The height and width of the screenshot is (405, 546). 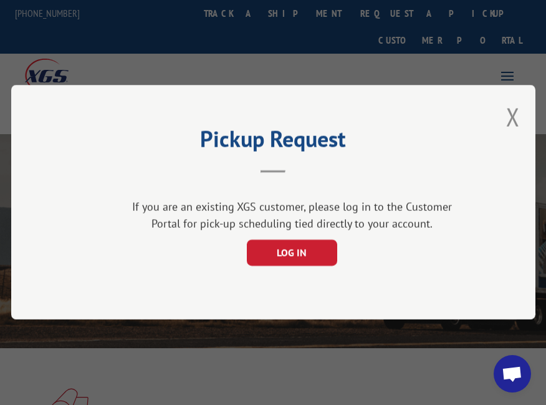 I want to click on button: Close modal, so click(x=513, y=117).